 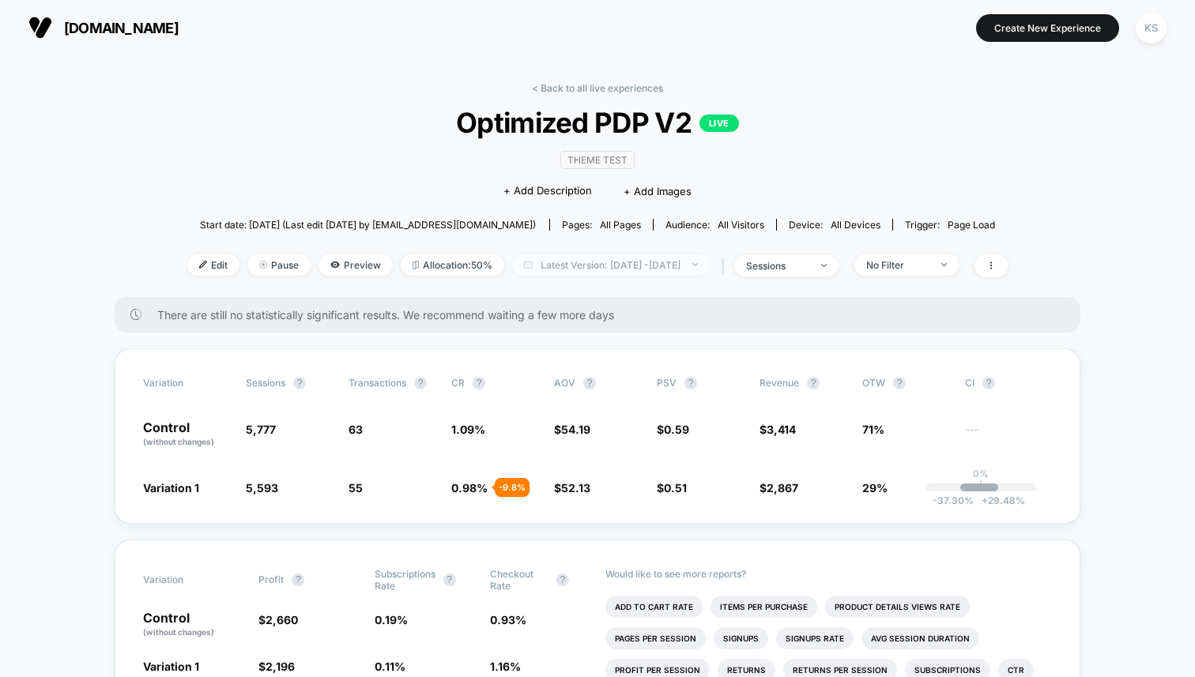 I want to click on span: All Visitors, so click(x=741, y=224).